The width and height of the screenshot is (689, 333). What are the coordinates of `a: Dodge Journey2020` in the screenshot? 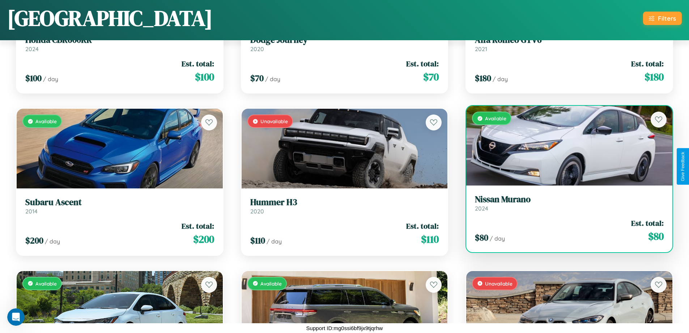 It's located at (345, 43).